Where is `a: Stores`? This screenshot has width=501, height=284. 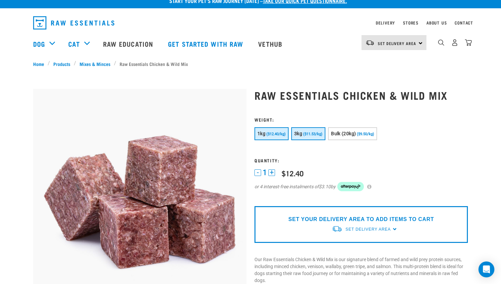 a: Stores is located at coordinates (410, 23).